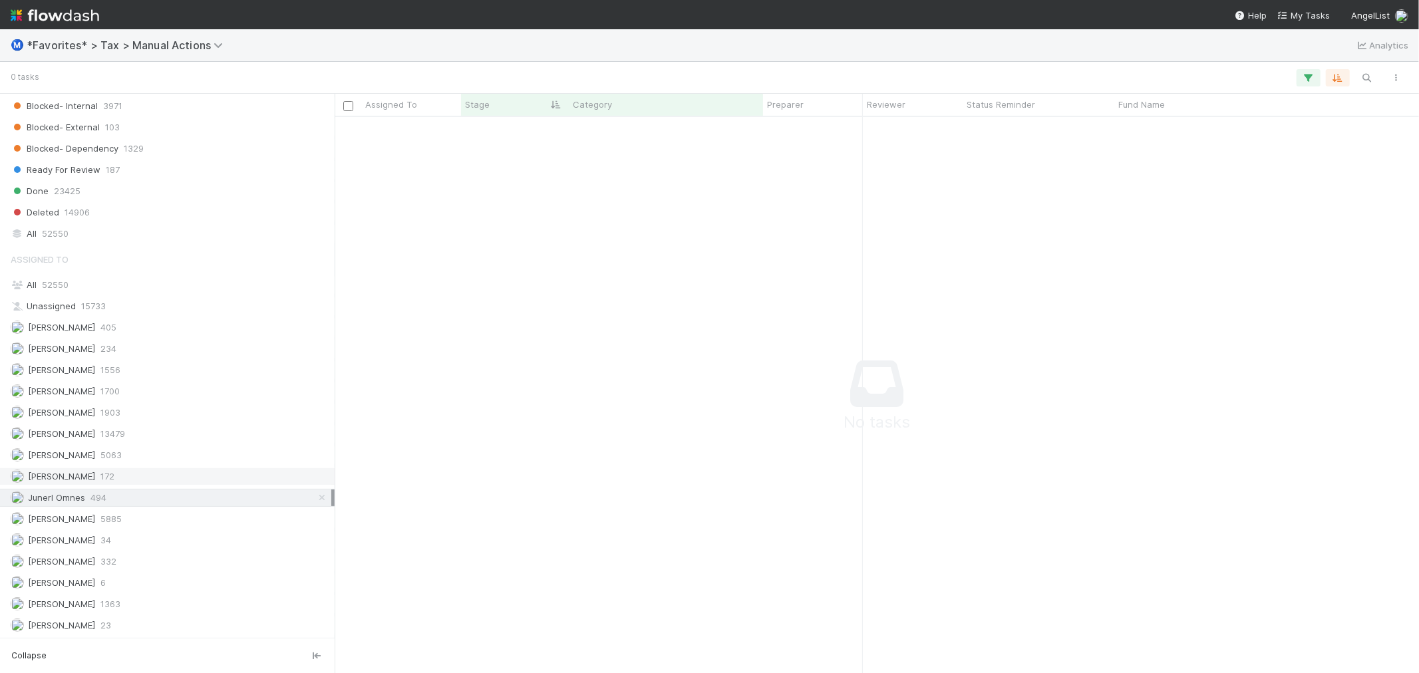  What do you see at coordinates (110, 604) in the screenshot?
I see `span: 1363` at bounding box center [110, 604].